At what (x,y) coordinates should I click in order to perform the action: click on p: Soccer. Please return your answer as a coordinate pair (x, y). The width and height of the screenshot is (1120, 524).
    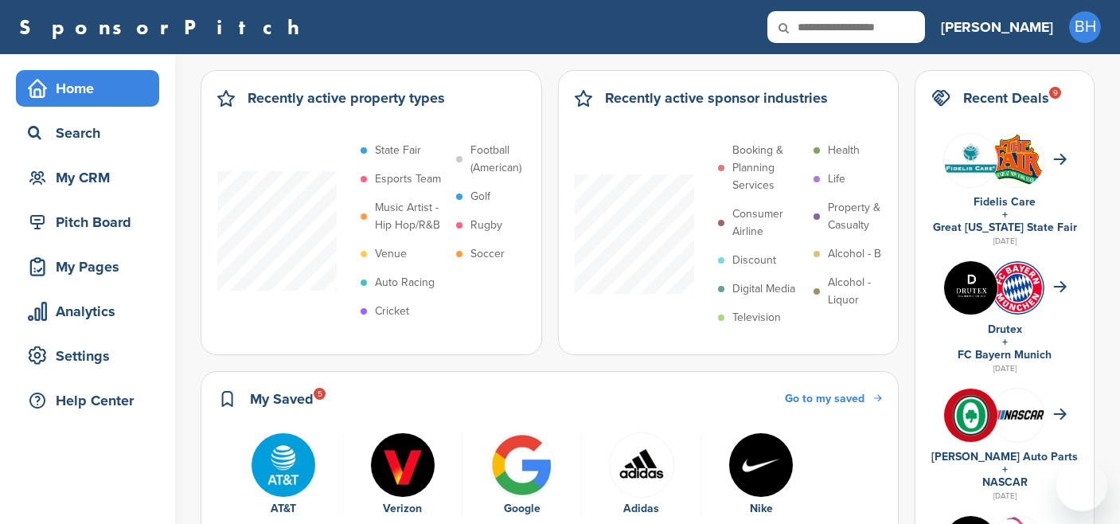
    Looking at the image, I should click on (487, 254).